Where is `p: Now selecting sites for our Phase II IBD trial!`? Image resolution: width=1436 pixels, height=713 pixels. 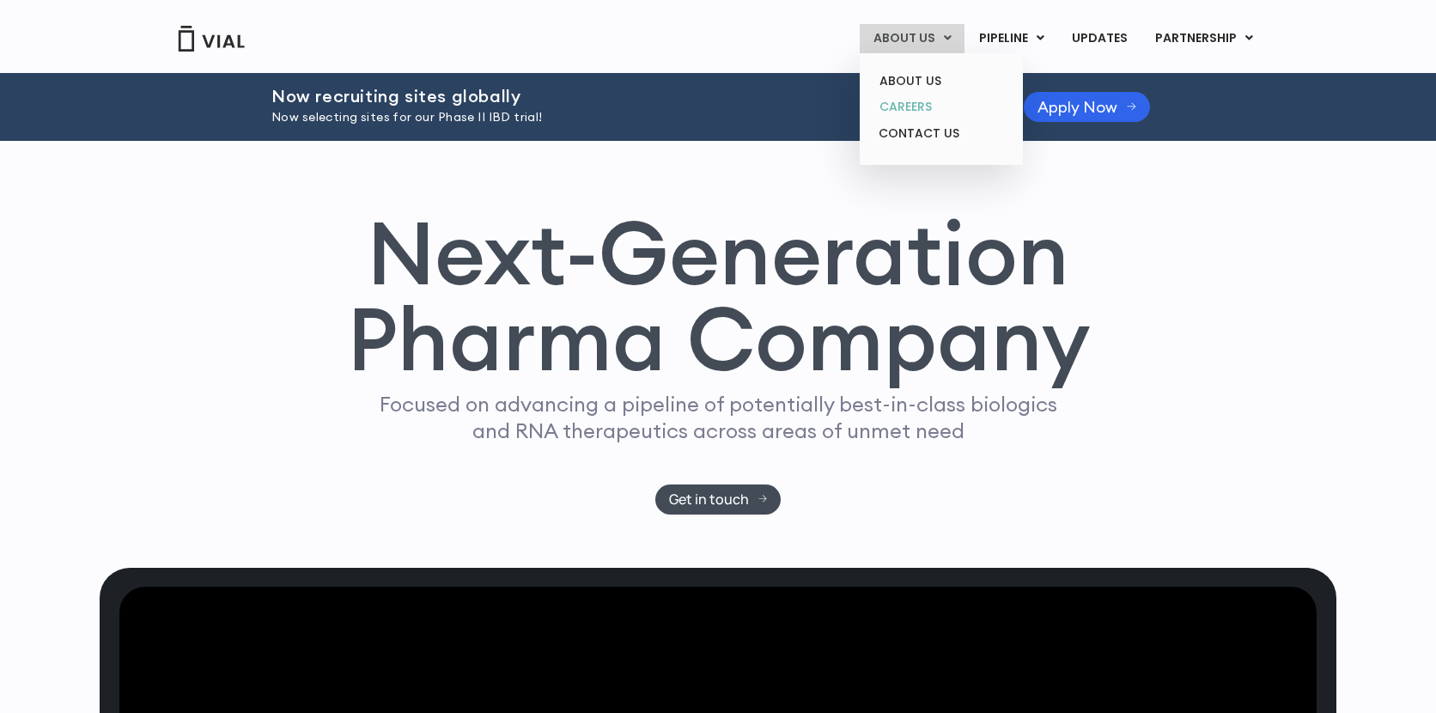 p: Now selecting sites for our Phase II IBD trial! is located at coordinates (626, 118).